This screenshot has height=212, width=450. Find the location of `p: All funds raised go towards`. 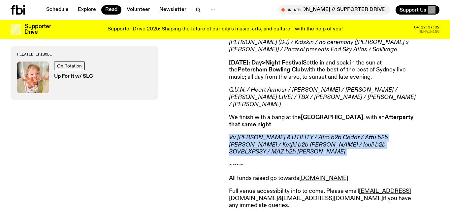

p: All funds raised go towards is located at coordinates (324, 178).